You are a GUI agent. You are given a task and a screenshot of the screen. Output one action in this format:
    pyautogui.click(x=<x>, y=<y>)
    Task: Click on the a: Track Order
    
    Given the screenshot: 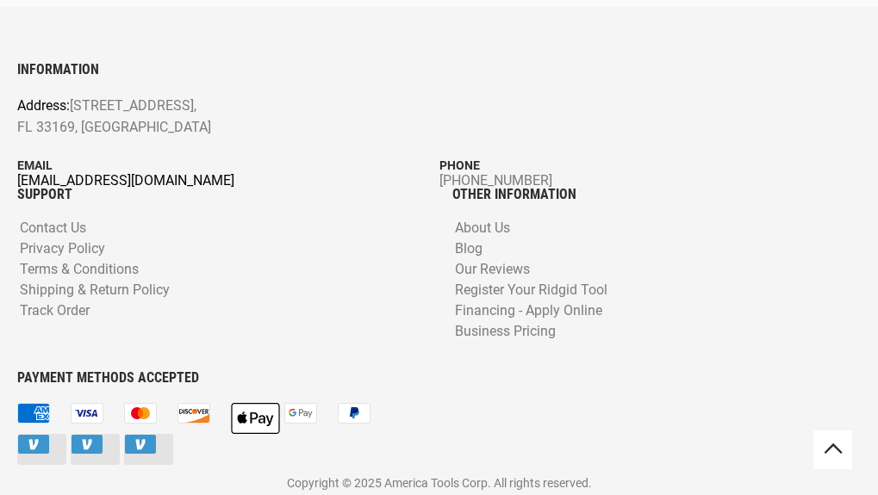 What is the action you would take?
    pyautogui.click(x=54, y=311)
    